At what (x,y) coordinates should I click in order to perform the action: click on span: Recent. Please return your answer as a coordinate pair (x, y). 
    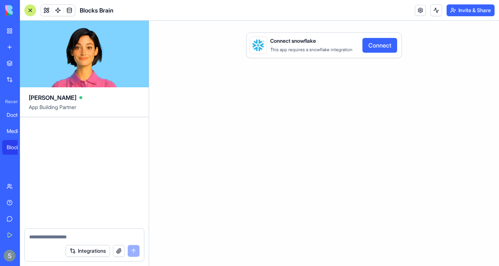
    Looking at the image, I should click on (10, 102).